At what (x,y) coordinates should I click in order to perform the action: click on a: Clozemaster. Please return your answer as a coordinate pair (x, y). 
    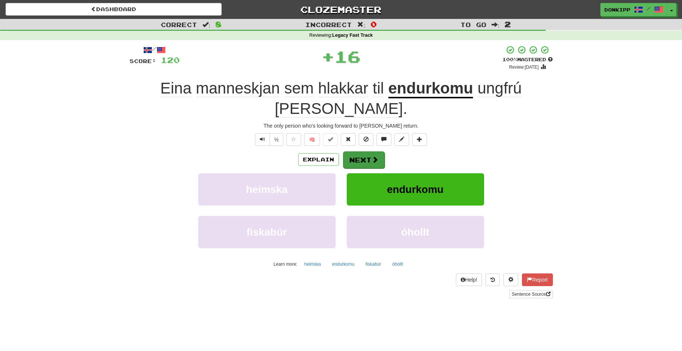
    Looking at the image, I should click on (341, 9).